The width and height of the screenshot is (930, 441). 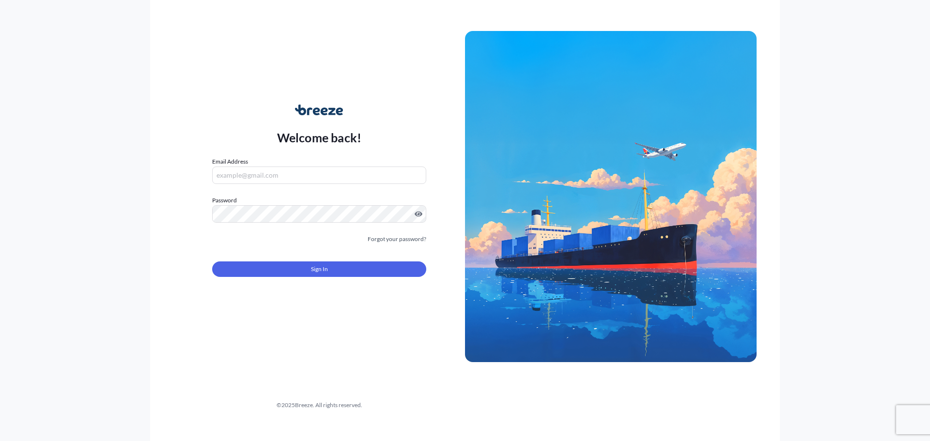 What do you see at coordinates (319, 200) in the screenshot?
I see `label: Password` at bounding box center [319, 200].